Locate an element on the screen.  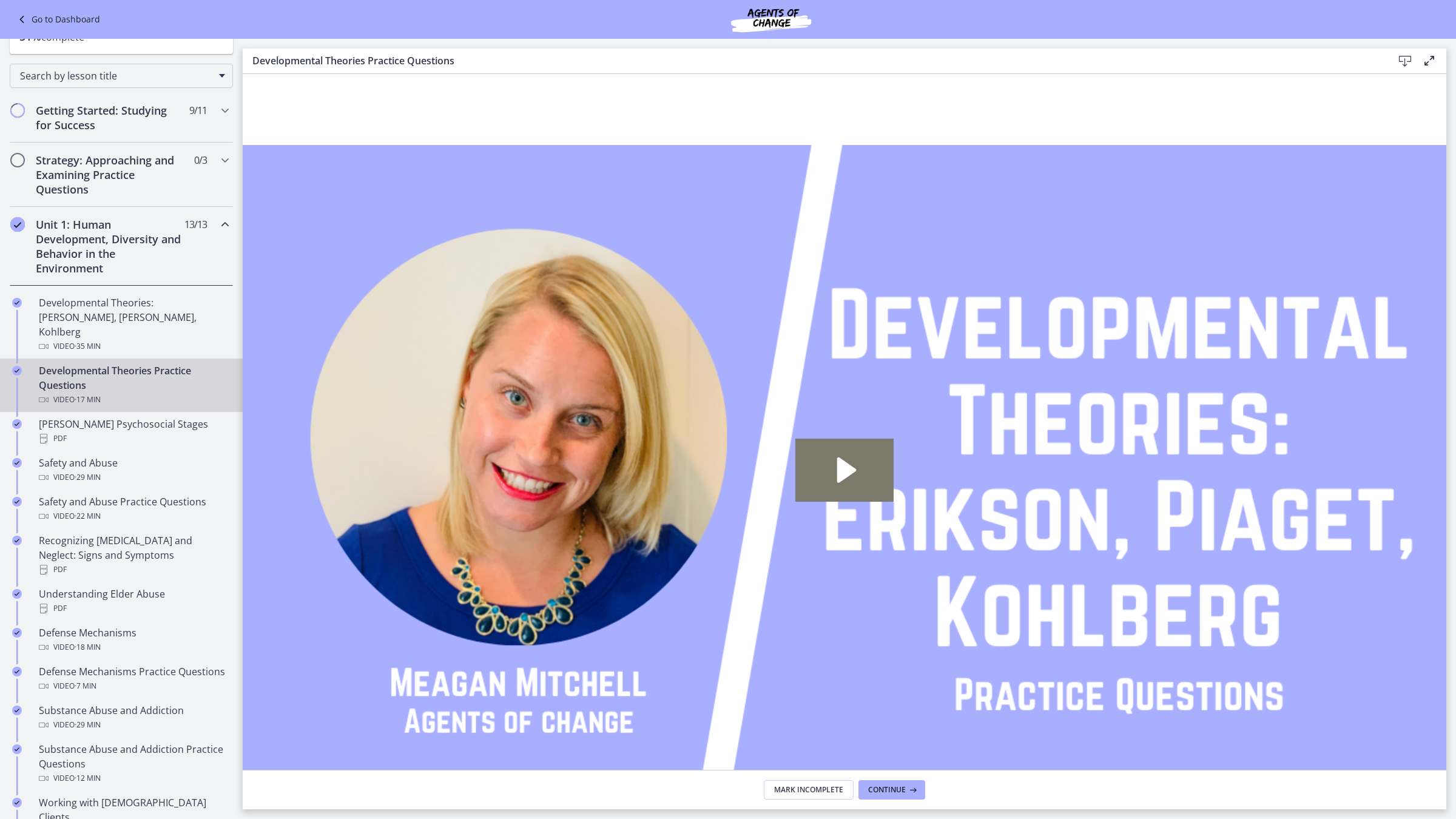
button: Continue is located at coordinates (892, 790).